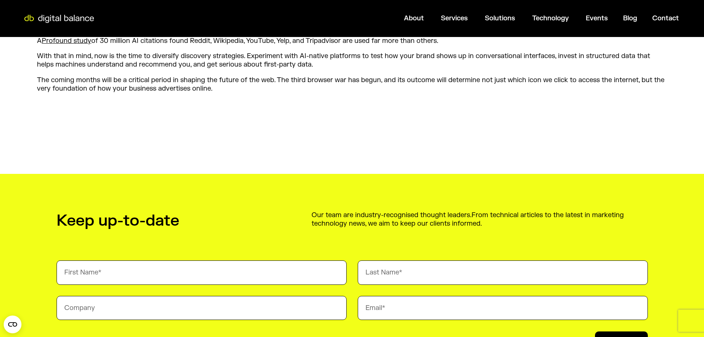 The width and height of the screenshot is (704, 337). What do you see at coordinates (500, 18) in the screenshot?
I see `span: Solutions` at bounding box center [500, 18].